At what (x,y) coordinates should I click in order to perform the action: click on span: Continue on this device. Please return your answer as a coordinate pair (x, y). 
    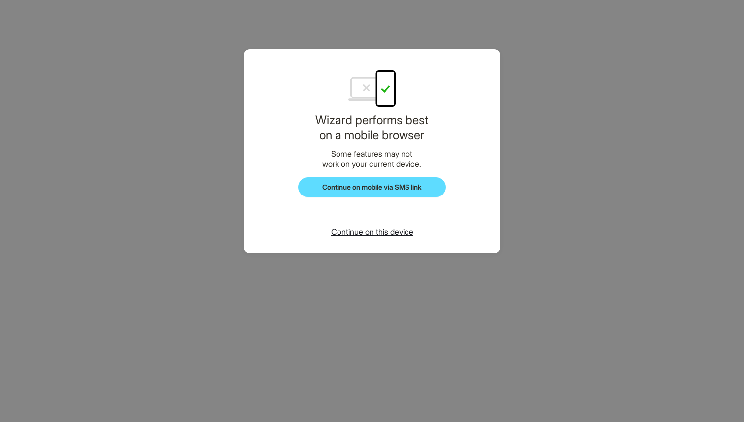
    Looking at the image, I should click on (372, 232).